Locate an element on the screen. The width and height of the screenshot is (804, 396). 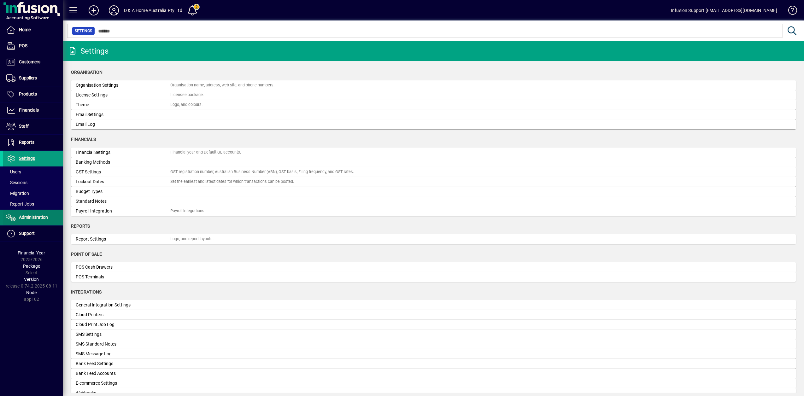
a: Lockout DatesSet the earliest and latest dates for which transactions can be posted. is located at coordinates (433, 182).